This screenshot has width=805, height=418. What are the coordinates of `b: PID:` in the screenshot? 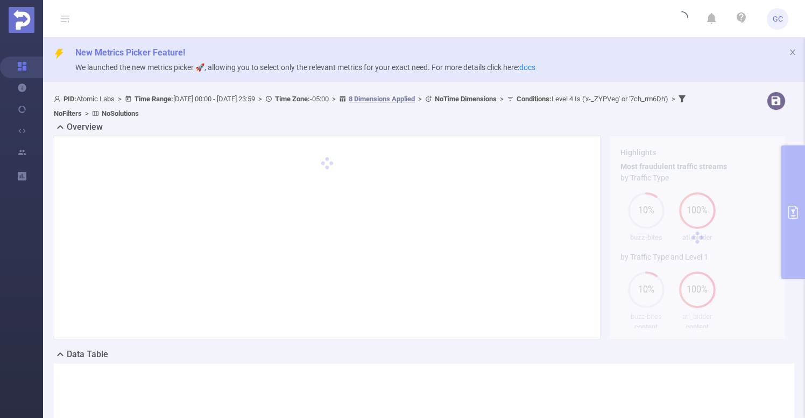 It's located at (70, 98).